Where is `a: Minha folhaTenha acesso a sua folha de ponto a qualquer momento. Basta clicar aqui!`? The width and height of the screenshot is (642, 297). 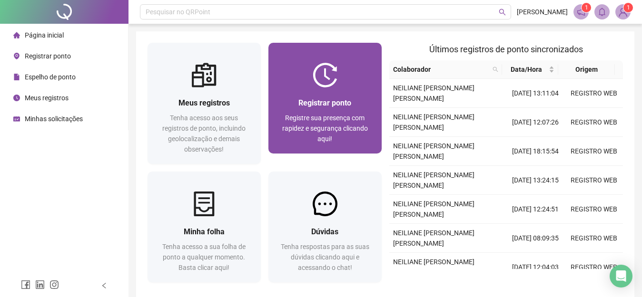 a: Minha folhaTenha acesso a sua folha de ponto a qualquer momento. Basta clicar aqui! is located at coordinates (204, 227).